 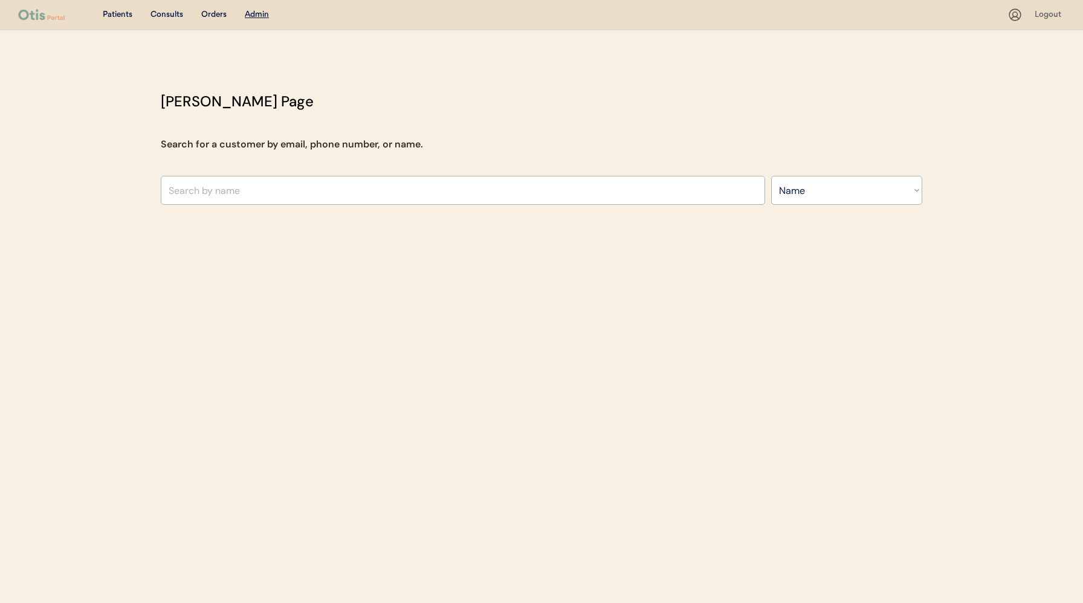 I want to click on div: Logout, so click(x=1049, y=15).